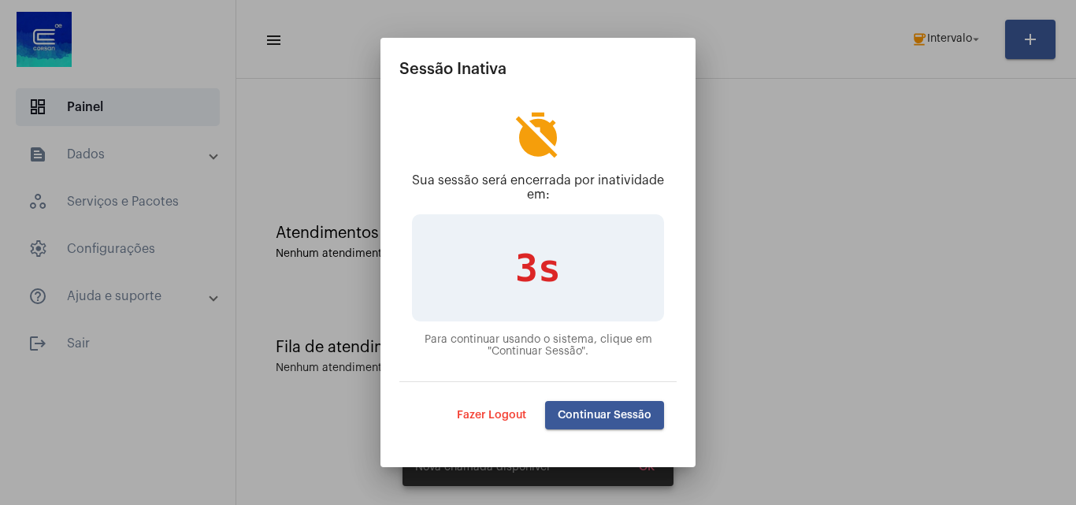  Describe the element at coordinates (604, 415) in the screenshot. I see `button: Continuar Sessão` at that location.